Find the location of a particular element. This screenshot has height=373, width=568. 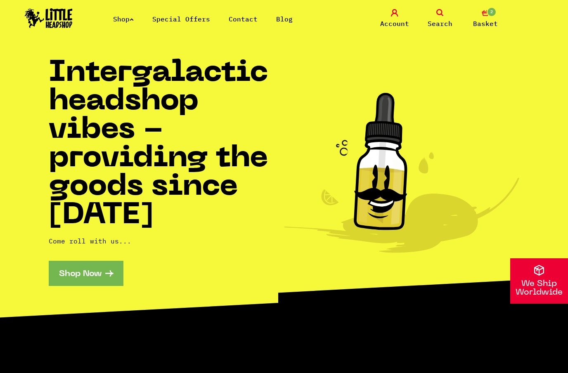

img: Little Head Shop Logo is located at coordinates (49, 18).